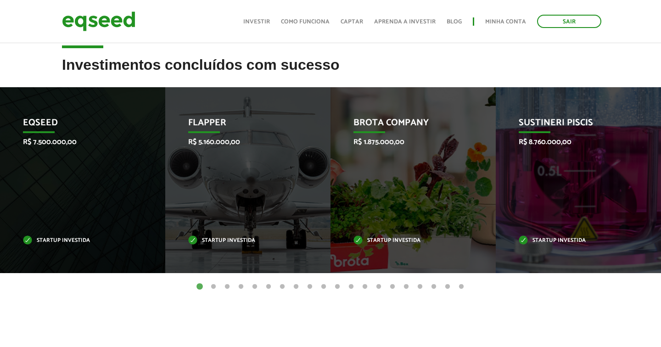 The height and width of the screenshot is (347, 661). I want to click on p: R$ 8.760.000,00, so click(571, 142).